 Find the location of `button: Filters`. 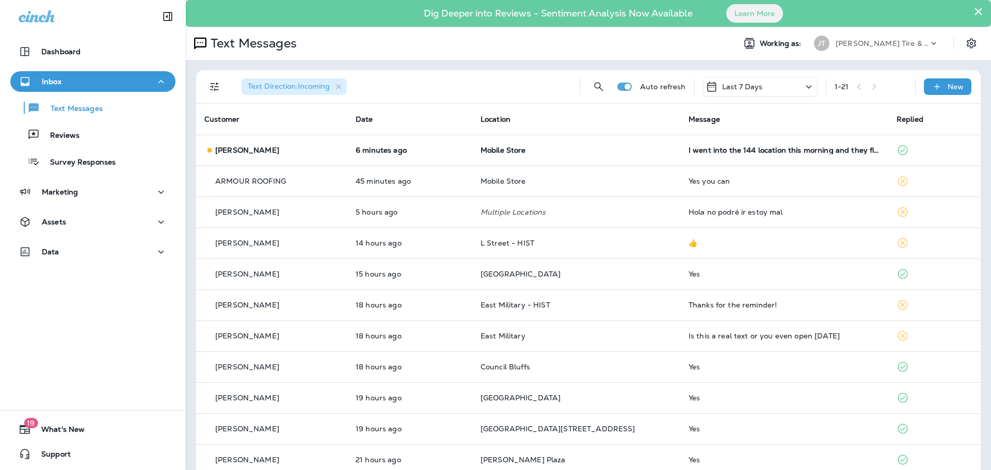

button: Filters is located at coordinates (215, 87).